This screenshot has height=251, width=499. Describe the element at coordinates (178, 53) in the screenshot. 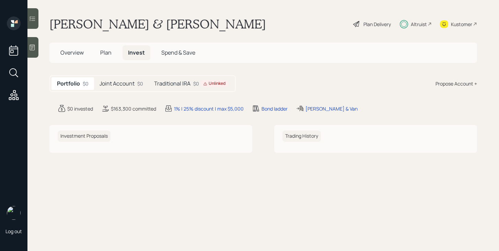

I see `span: Spend & Save` at that location.